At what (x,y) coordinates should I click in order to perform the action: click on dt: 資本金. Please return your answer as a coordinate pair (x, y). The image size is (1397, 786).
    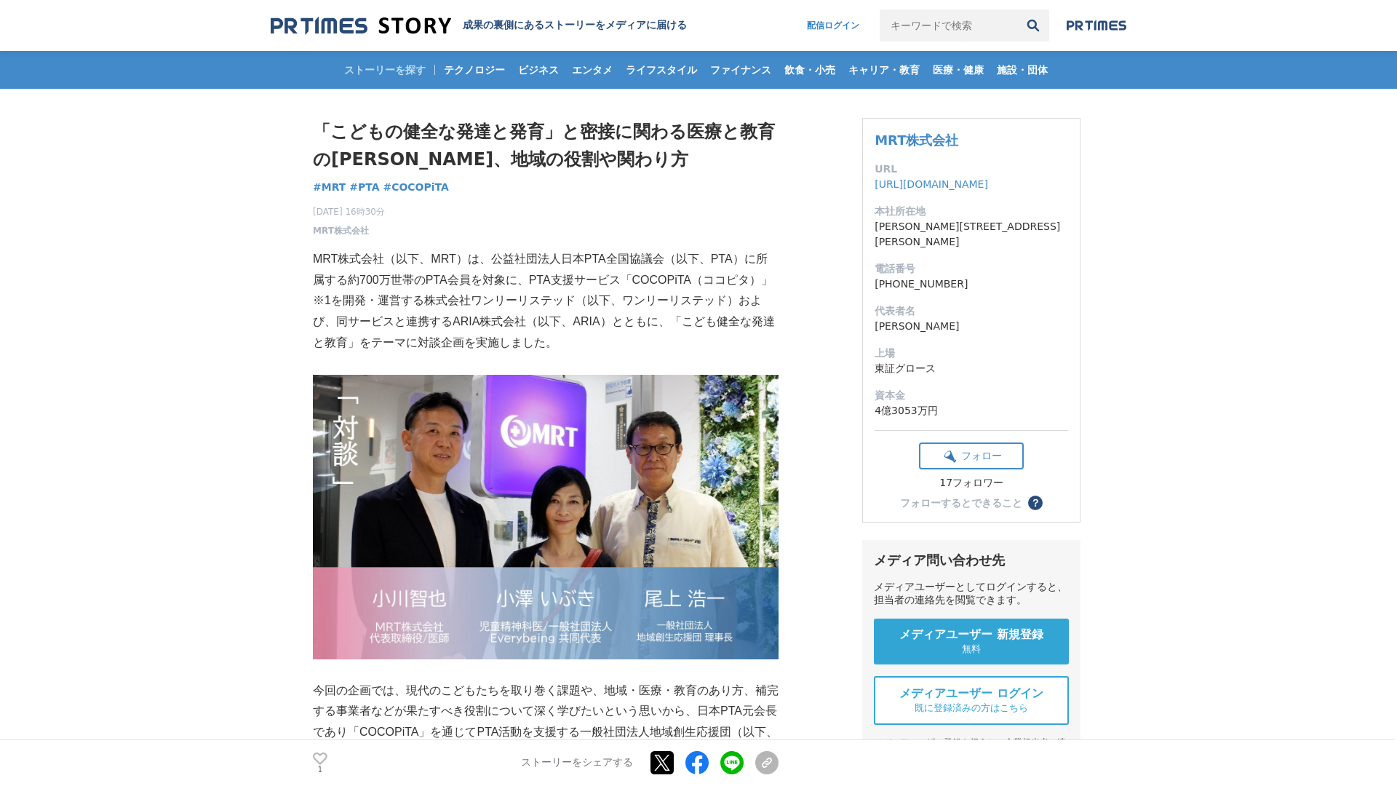
    Looking at the image, I should click on (972, 395).